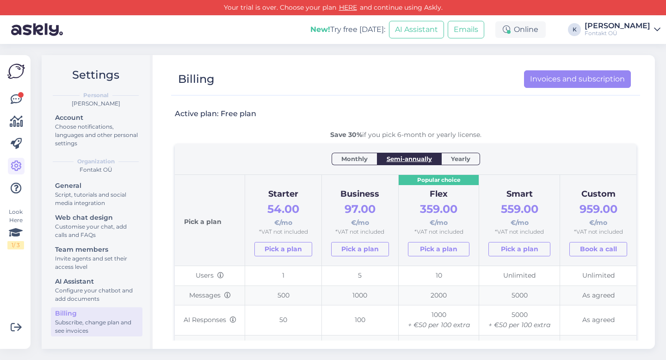 The width and height of the screenshot is (666, 360). What do you see at coordinates (16, 228) in the screenshot?
I see `div: Look Here` at bounding box center [16, 228].